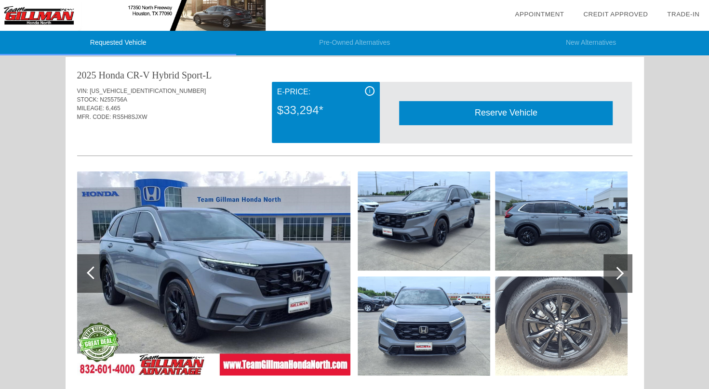 The height and width of the screenshot is (389, 709). What do you see at coordinates (82, 91) in the screenshot?
I see `span: VIN:` at bounding box center [82, 91].